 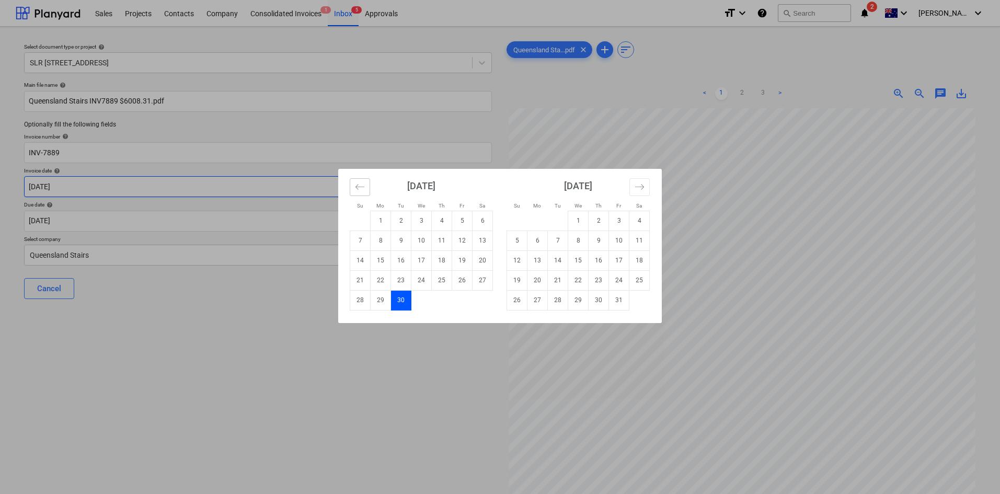 I want to click on td: Wednesday, October 22, 2025, so click(x=578, y=280).